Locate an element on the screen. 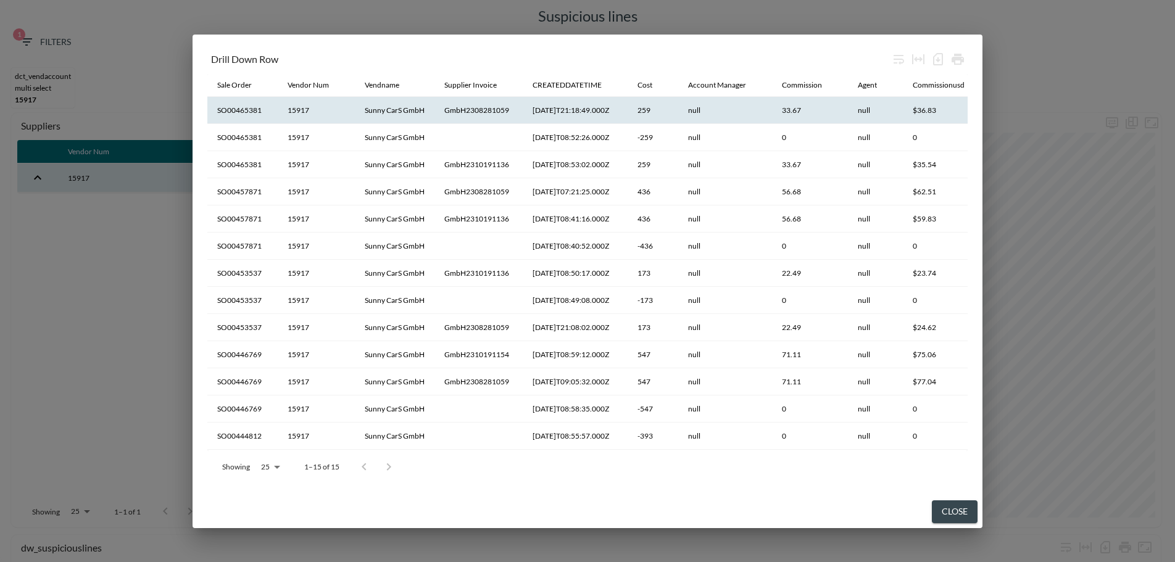  th: 2023-08-24T21:18:49.000Z is located at coordinates (575, 110).